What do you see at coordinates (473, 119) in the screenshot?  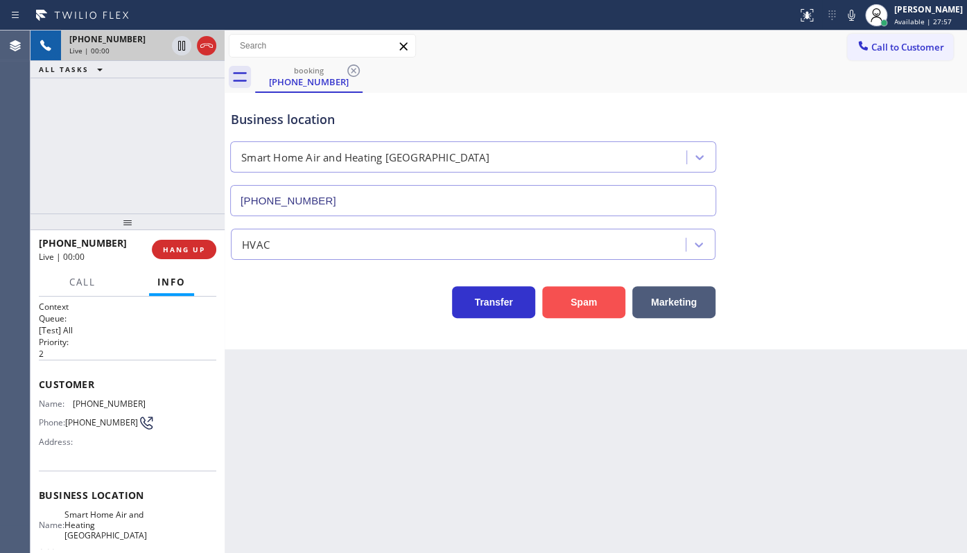 I see `div: Business location` at bounding box center [473, 119].